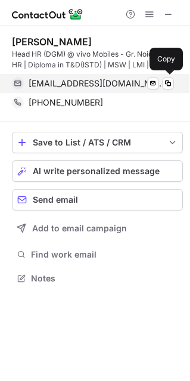 The height and width of the screenshot is (381, 190). What do you see at coordinates (48, 14) in the screenshot?
I see `img: ContactOut v5.3.10` at bounding box center [48, 14].